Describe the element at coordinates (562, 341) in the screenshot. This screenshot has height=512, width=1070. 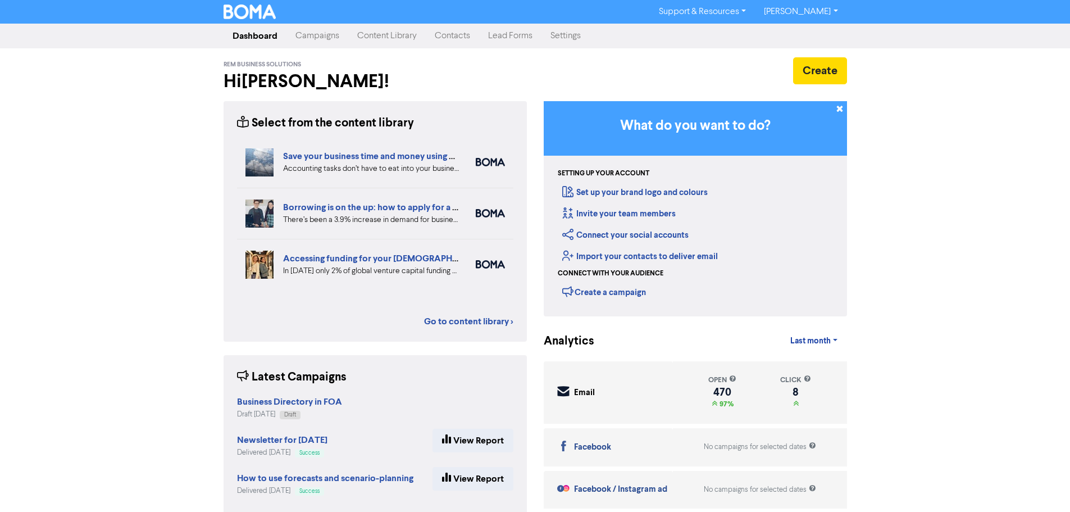
I see `div: Analytics` at that location.